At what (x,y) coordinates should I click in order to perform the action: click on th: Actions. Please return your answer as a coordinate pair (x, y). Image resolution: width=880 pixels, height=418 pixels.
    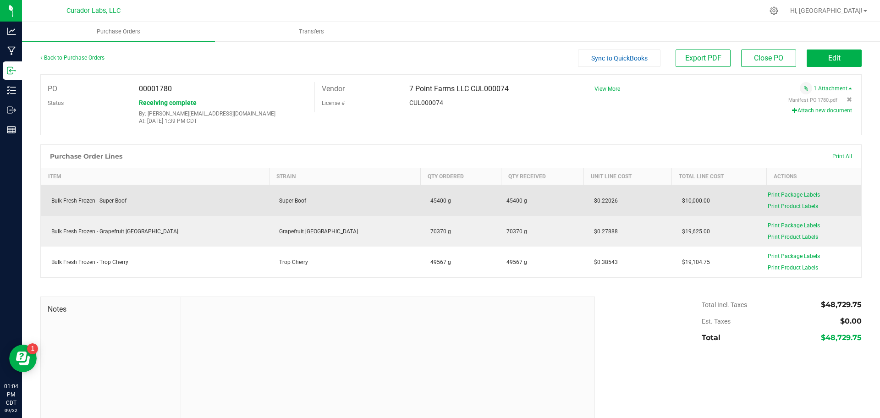
    Looking at the image, I should click on (813, 176).